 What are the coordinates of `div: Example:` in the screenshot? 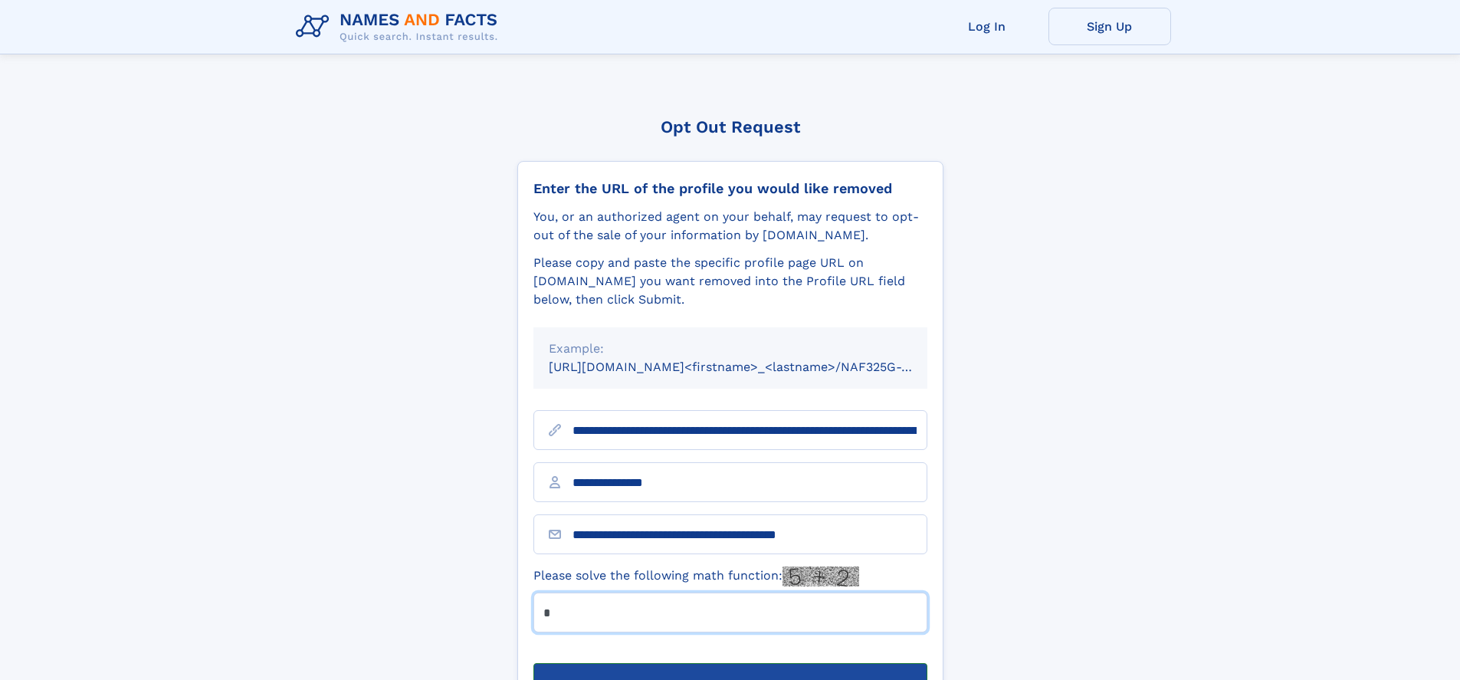 It's located at (731, 349).